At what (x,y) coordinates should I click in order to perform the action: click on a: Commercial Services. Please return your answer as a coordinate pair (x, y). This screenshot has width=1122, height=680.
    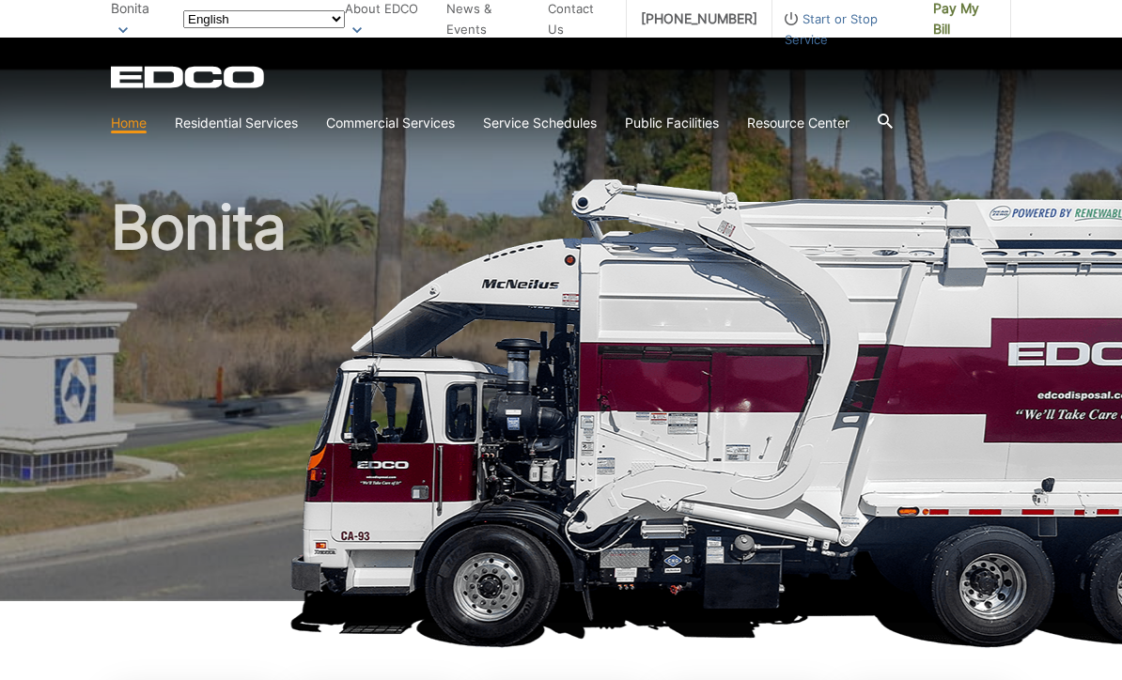
    Looking at the image, I should click on (390, 123).